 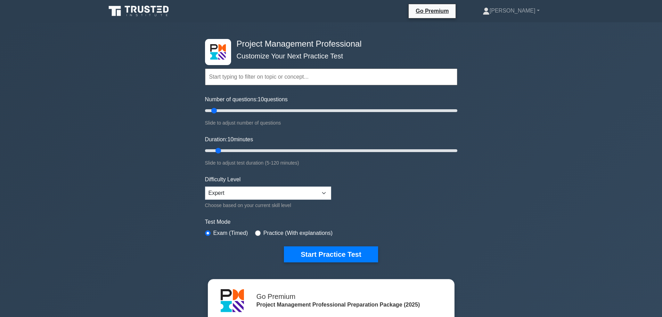 I want to click on input: Start typing to filter on topic or concept..., so click(x=331, y=77).